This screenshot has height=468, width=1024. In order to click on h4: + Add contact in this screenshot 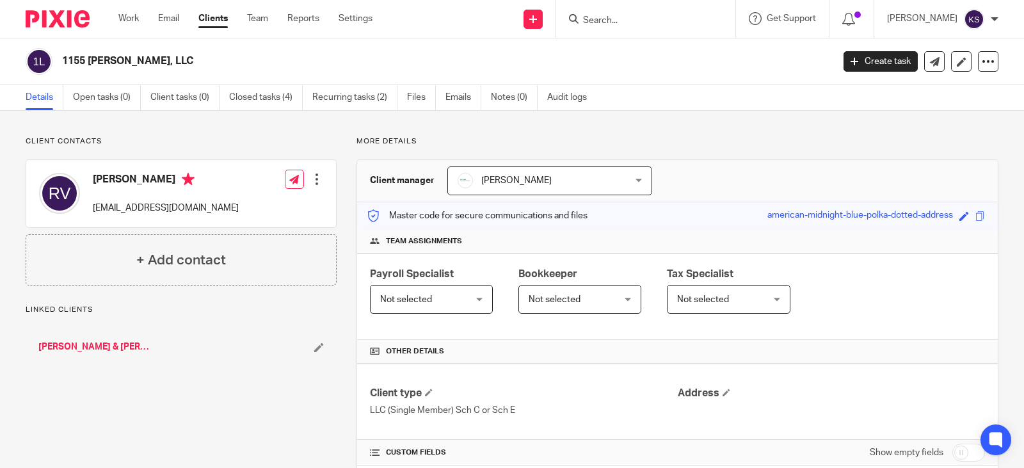, I will do `click(181, 260)`.